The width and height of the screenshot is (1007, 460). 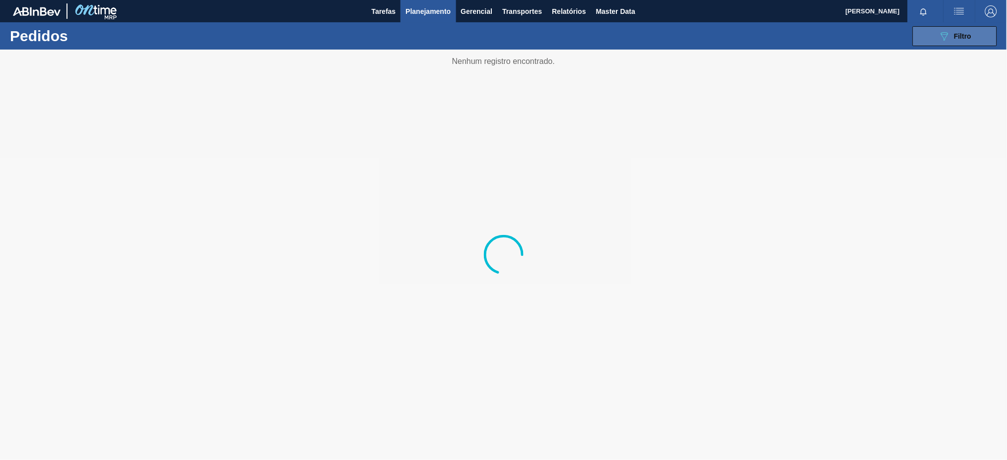 I want to click on span: Gerencial, so click(x=477, y=11).